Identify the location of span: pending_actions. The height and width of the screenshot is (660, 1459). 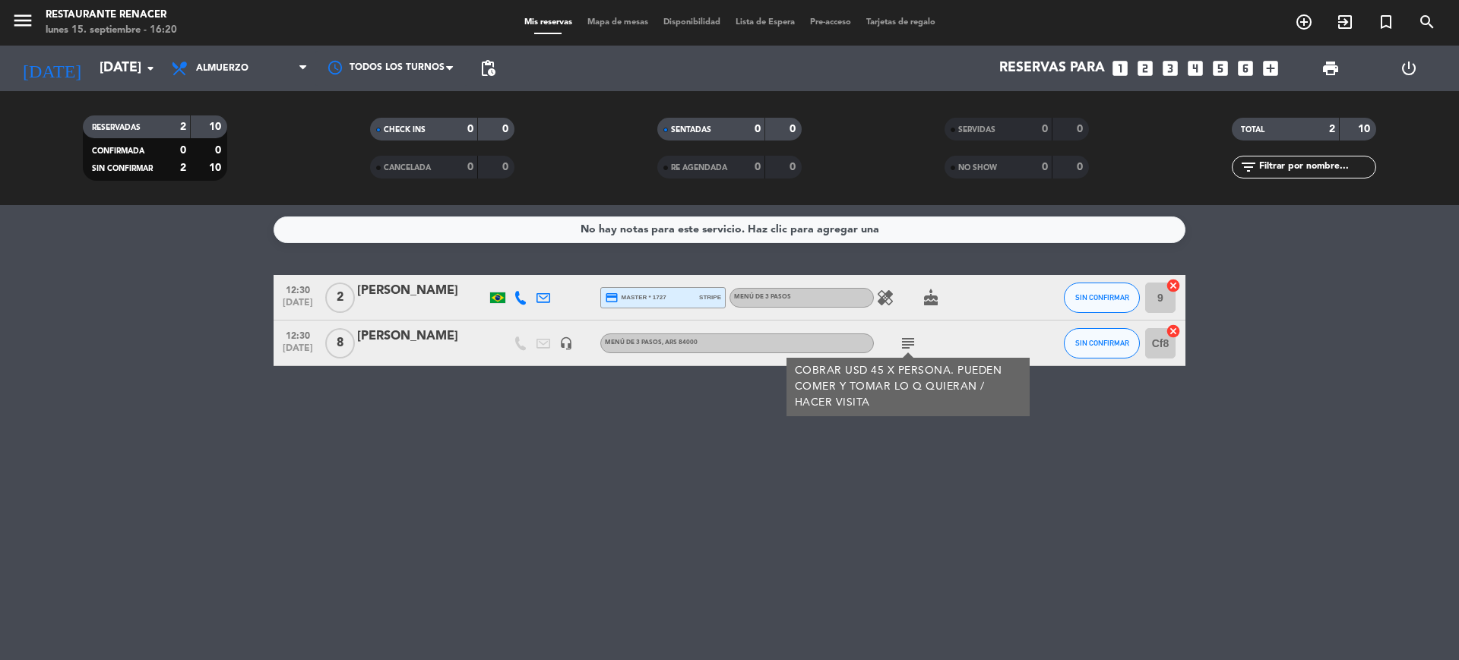
(488, 68).